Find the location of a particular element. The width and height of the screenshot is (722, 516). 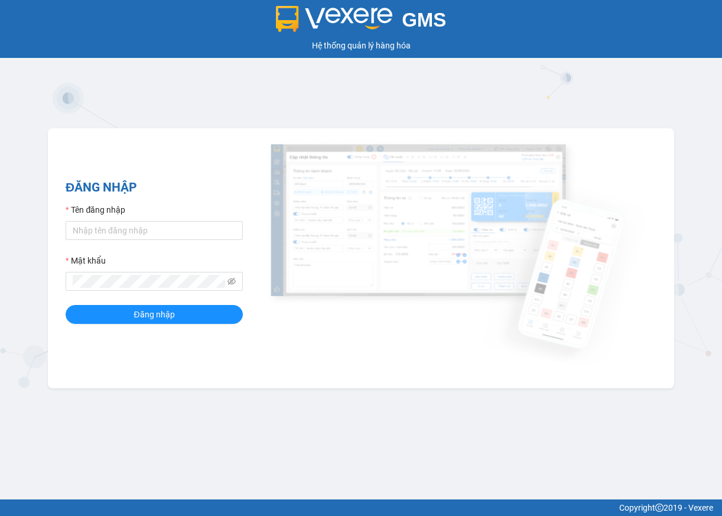

button: Đăng nhập is located at coordinates (154, 314).